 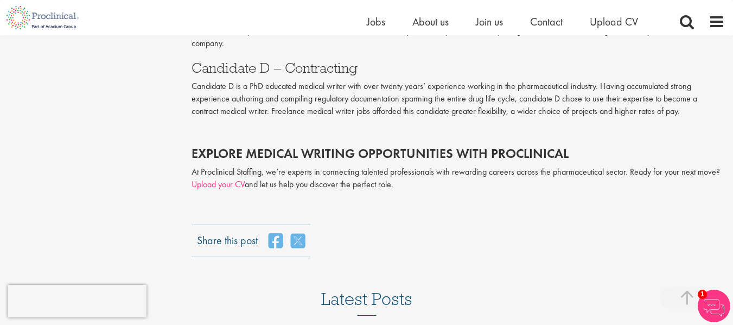 I want to click on h2: Explore medical writing opportunities with Proclinical, so click(x=458, y=154).